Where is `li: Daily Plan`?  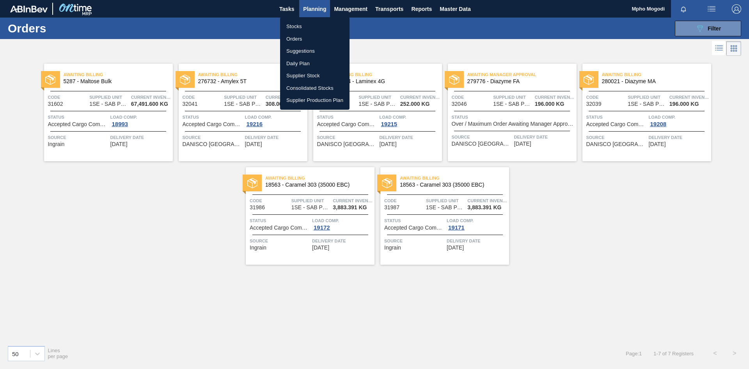 li: Daily Plan is located at coordinates (315, 64).